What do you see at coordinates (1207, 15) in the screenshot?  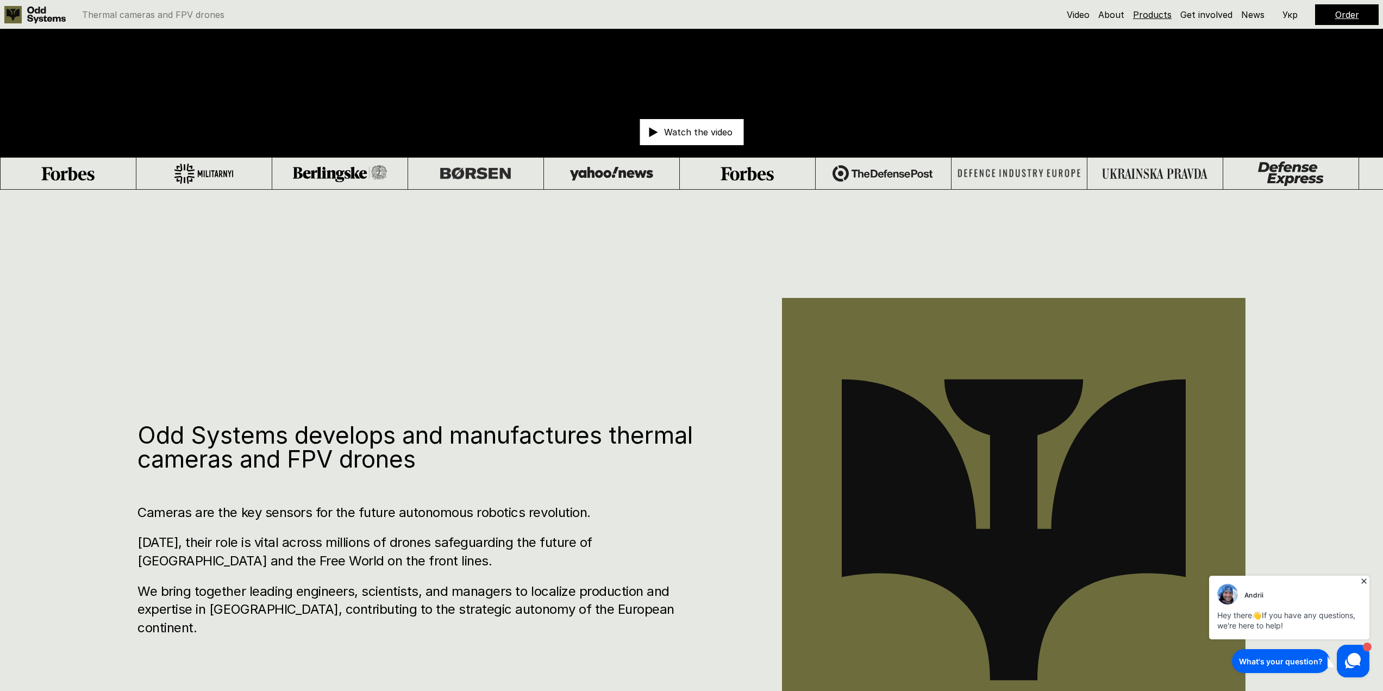 I see `a: Get involved` at bounding box center [1207, 15].